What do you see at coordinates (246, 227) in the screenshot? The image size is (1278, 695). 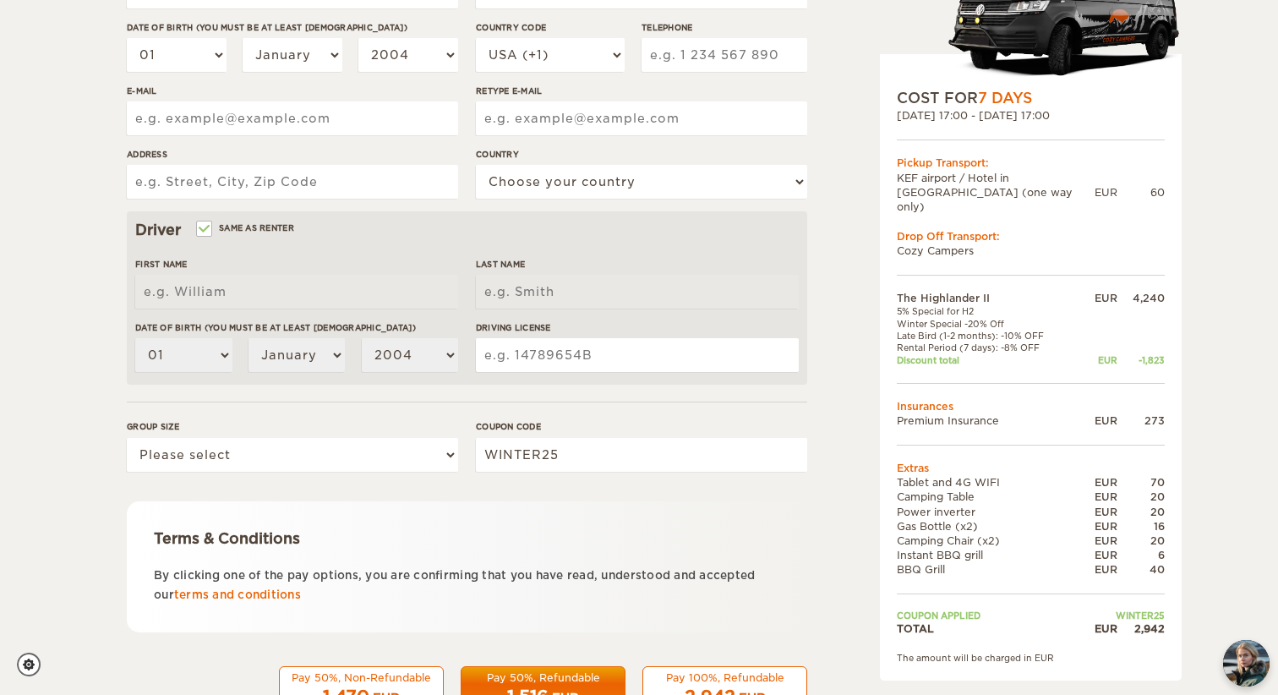 I see `label: Same as renter` at bounding box center [246, 227].